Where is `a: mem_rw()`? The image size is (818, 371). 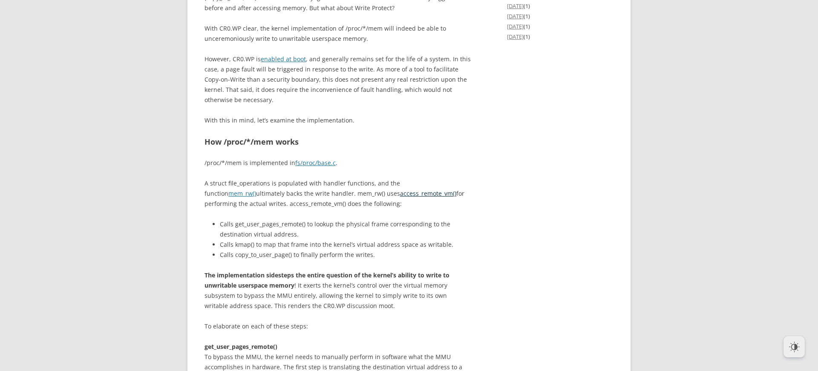
a: mem_rw() is located at coordinates (242, 193).